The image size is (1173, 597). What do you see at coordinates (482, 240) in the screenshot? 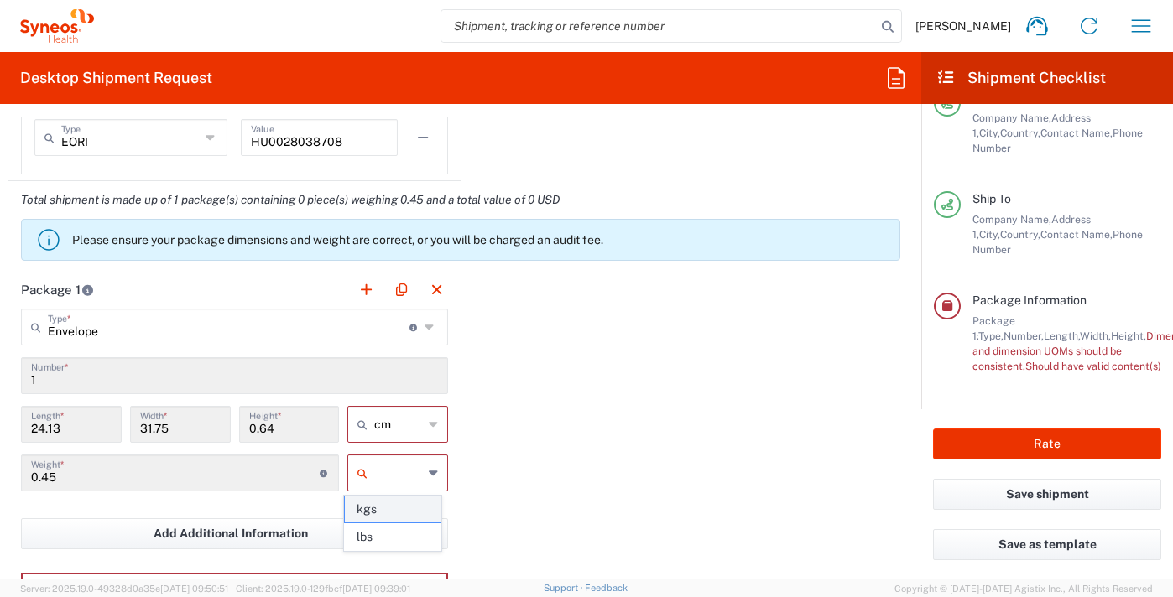
I see `p: Please ensure your package dimensions and weight are correct, or you will be charged an audit fee.` at bounding box center [482, 240].